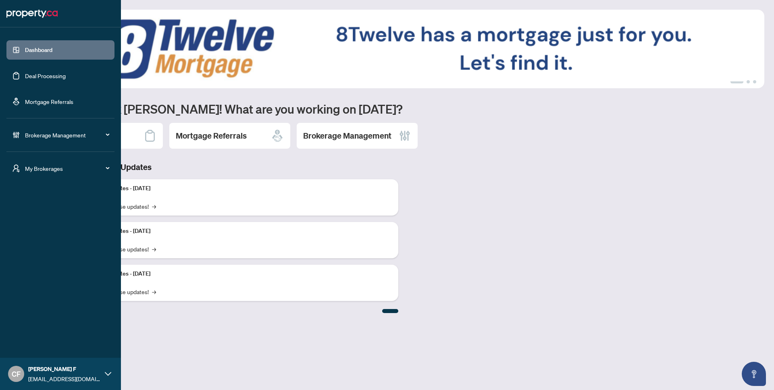  Describe the element at coordinates (211, 136) in the screenshot. I see `h2: Mortgage Referrals` at that location.